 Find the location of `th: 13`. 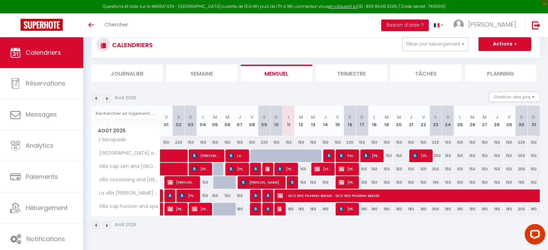

th: 13 is located at coordinates (313, 121).